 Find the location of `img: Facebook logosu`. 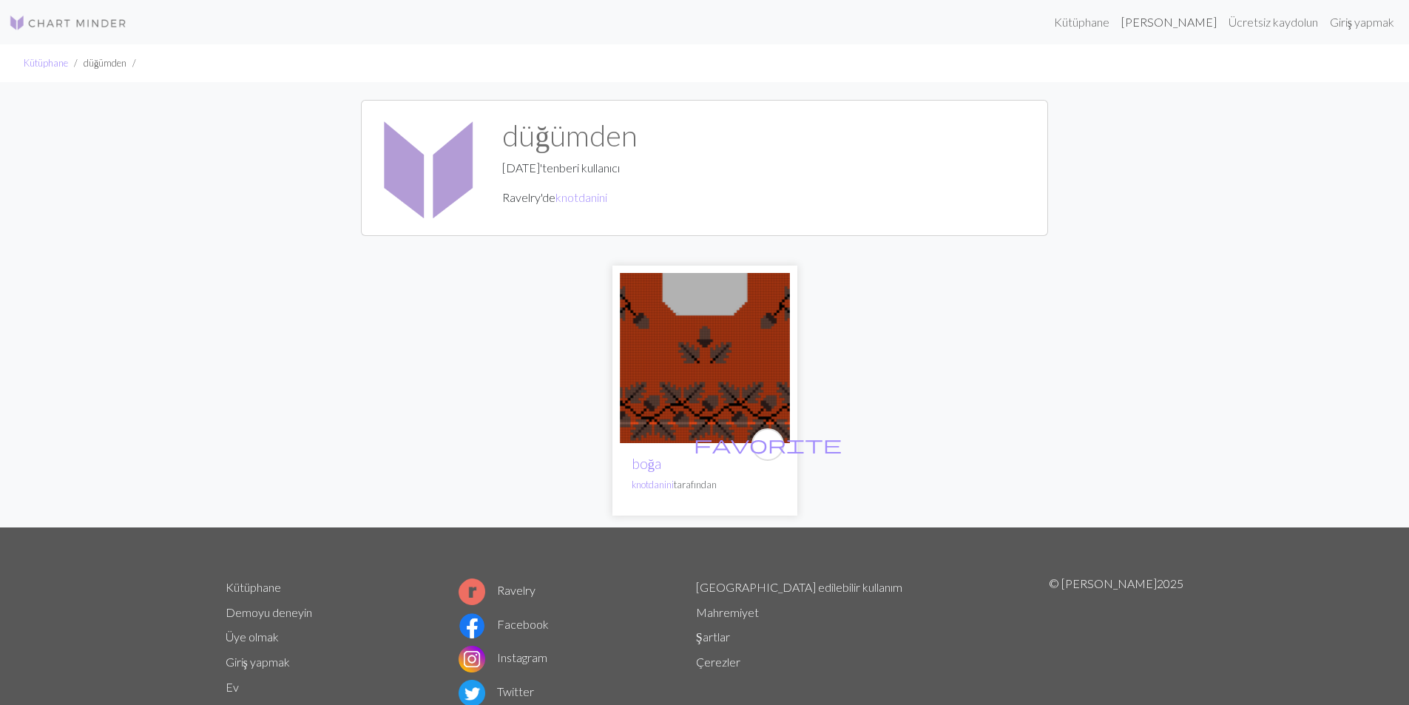

img: Facebook logosu is located at coordinates (472, 626).